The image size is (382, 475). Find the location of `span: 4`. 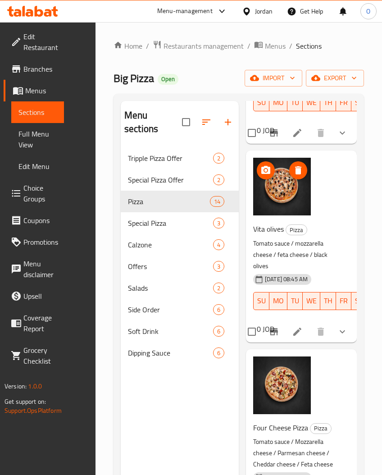

span: 4 is located at coordinates (219, 245).